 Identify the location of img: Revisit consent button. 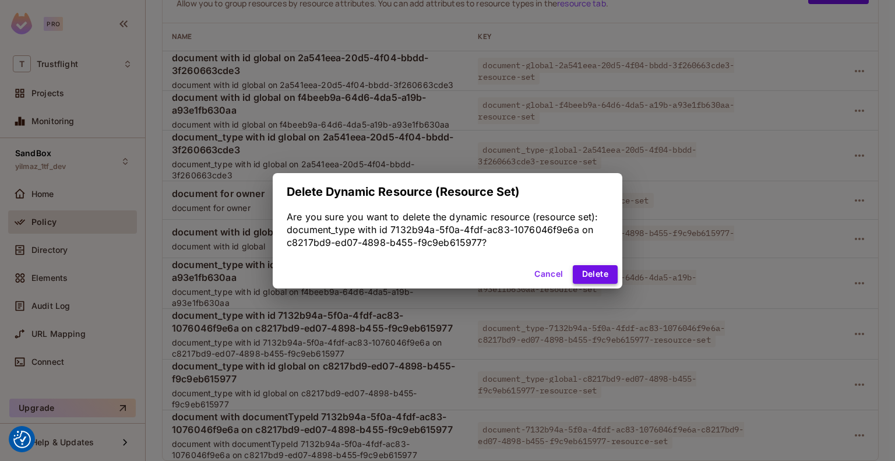
(22, 439).